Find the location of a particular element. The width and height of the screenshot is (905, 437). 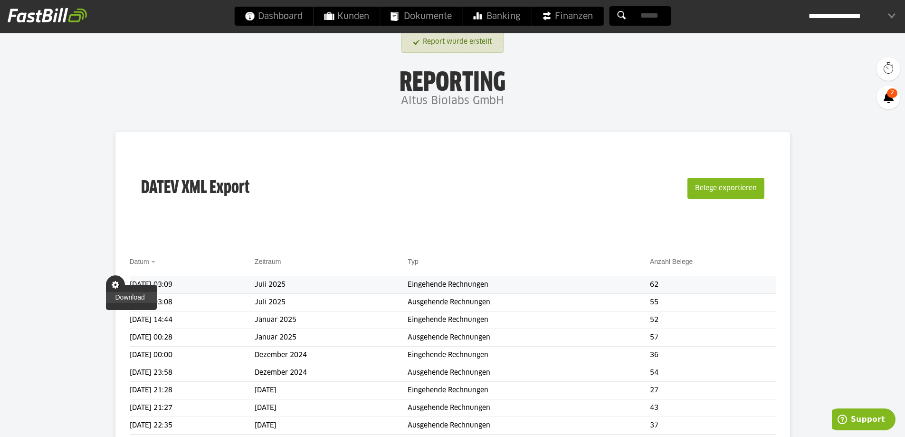

h3: DATEV XML Export is located at coordinates (195, 188).